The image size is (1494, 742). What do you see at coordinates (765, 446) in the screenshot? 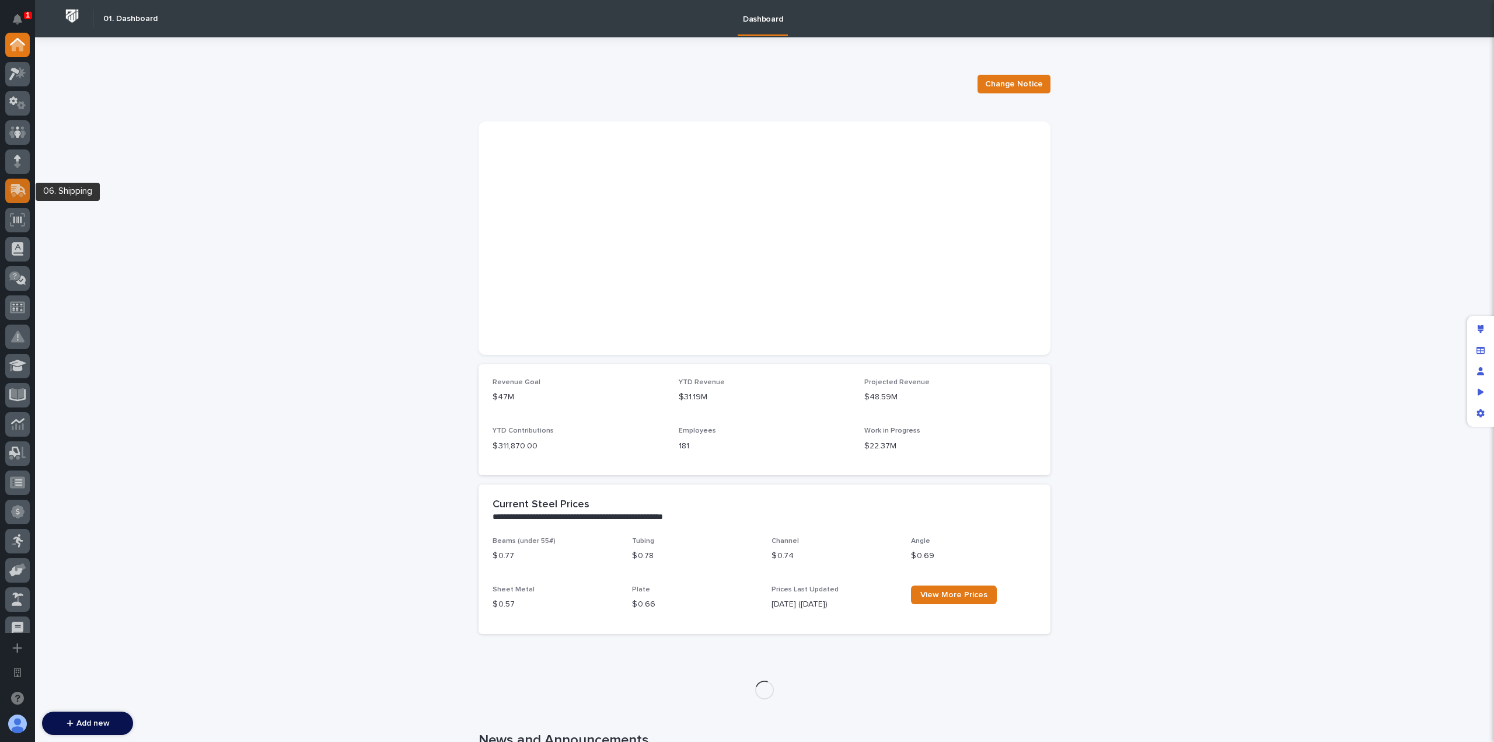
I see `p: 181` at bounding box center [765, 446].